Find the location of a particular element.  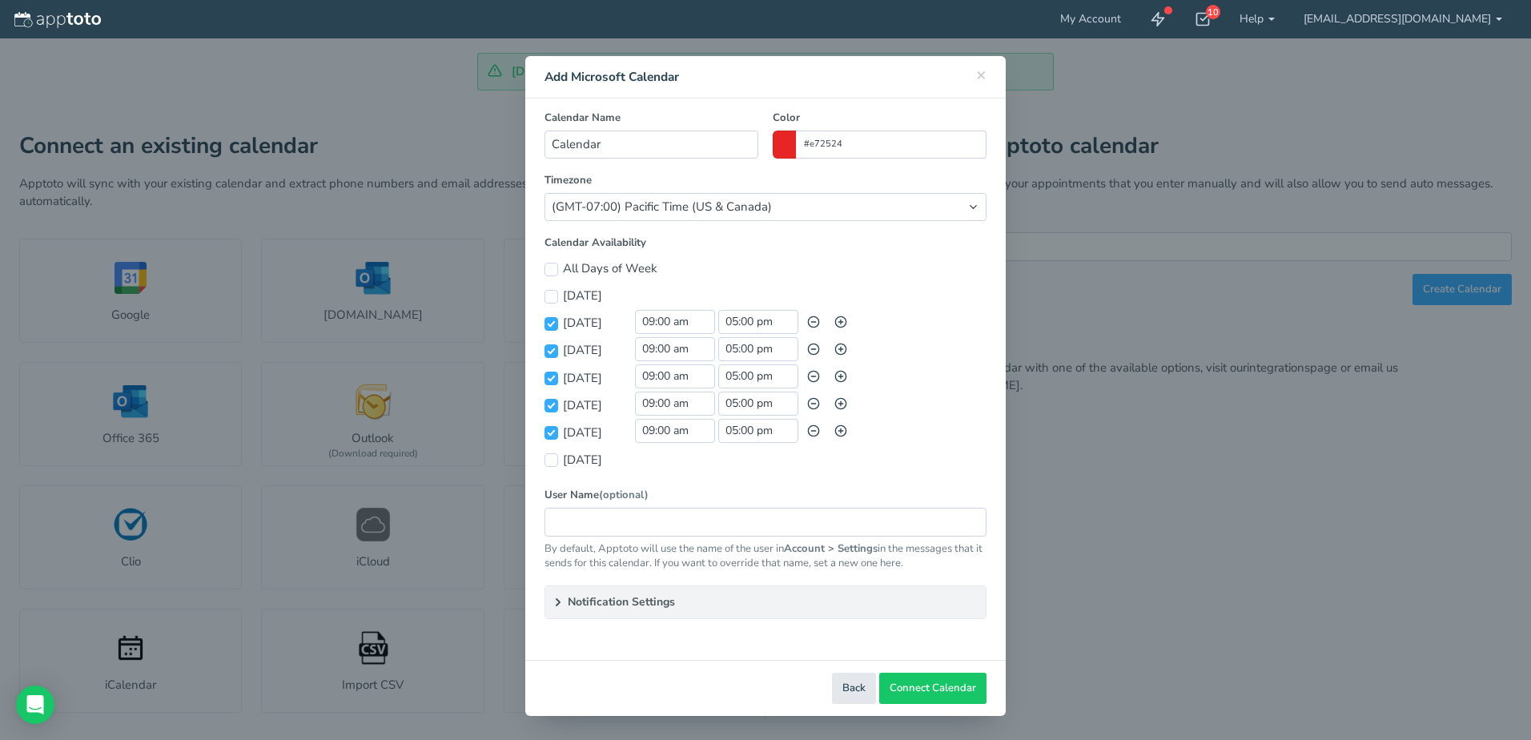

span: Connect Calendar is located at coordinates (933, 688).